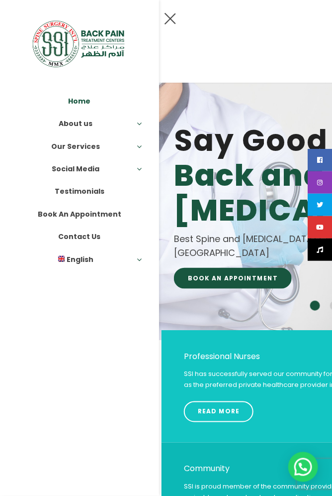 The image size is (332, 496). Describe the element at coordinates (80, 259) in the screenshot. I see `span: English` at that location.